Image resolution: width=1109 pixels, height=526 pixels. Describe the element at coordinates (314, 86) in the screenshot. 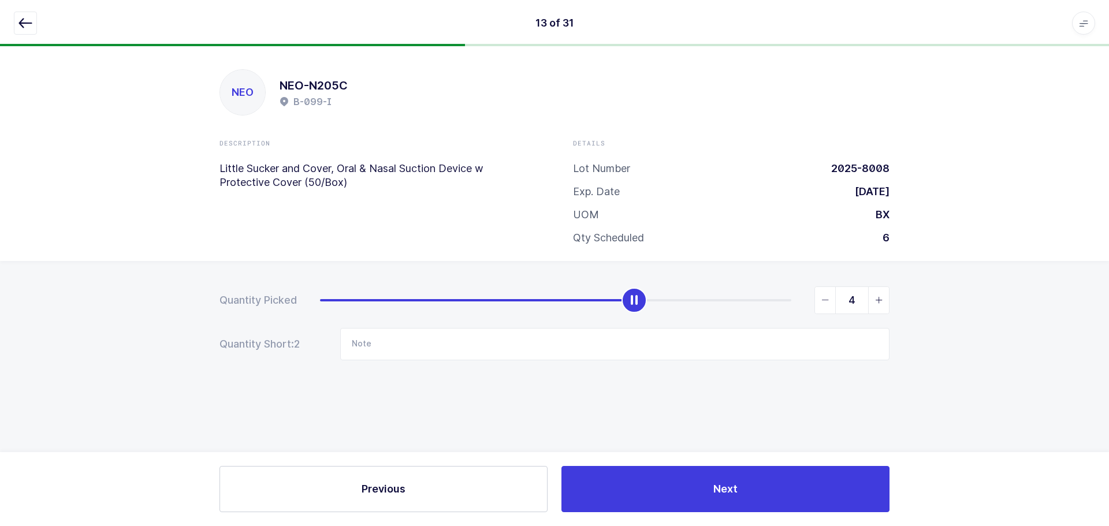

I see `h1: NEO-N205C` at that location.